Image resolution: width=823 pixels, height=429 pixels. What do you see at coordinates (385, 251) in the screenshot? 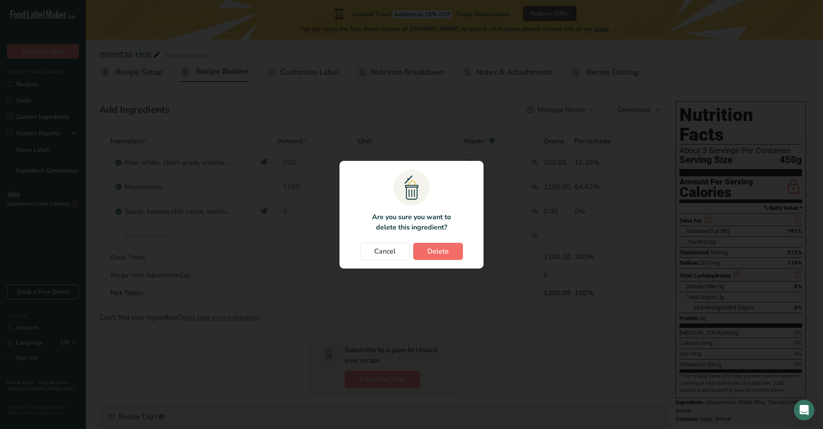
I see `span: Cancel` at bounding box center [385, 251].